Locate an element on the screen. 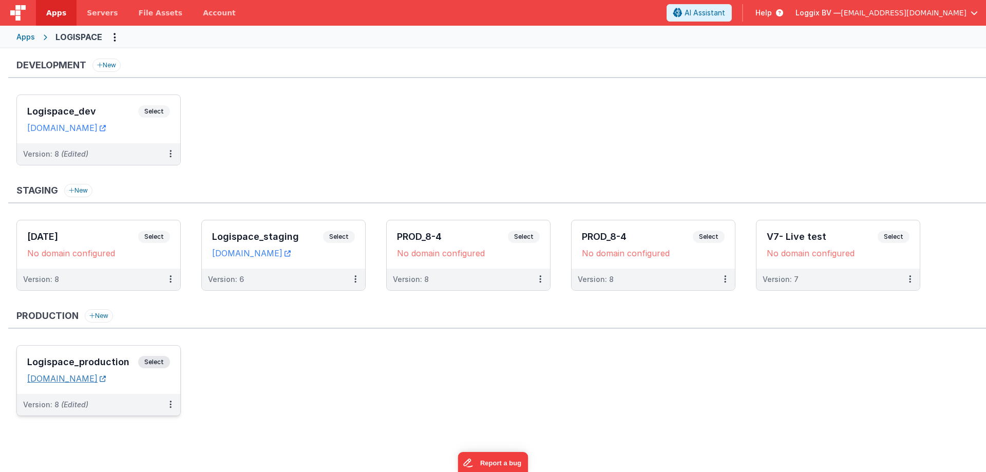  h3: Staging is located at coordinates (37, 191).